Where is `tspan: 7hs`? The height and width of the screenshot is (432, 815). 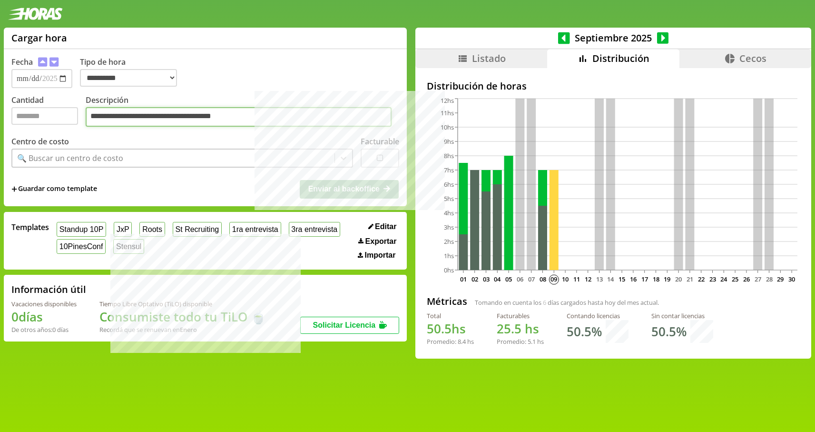 tspan: 7hs is located at coordinates (449, 170).